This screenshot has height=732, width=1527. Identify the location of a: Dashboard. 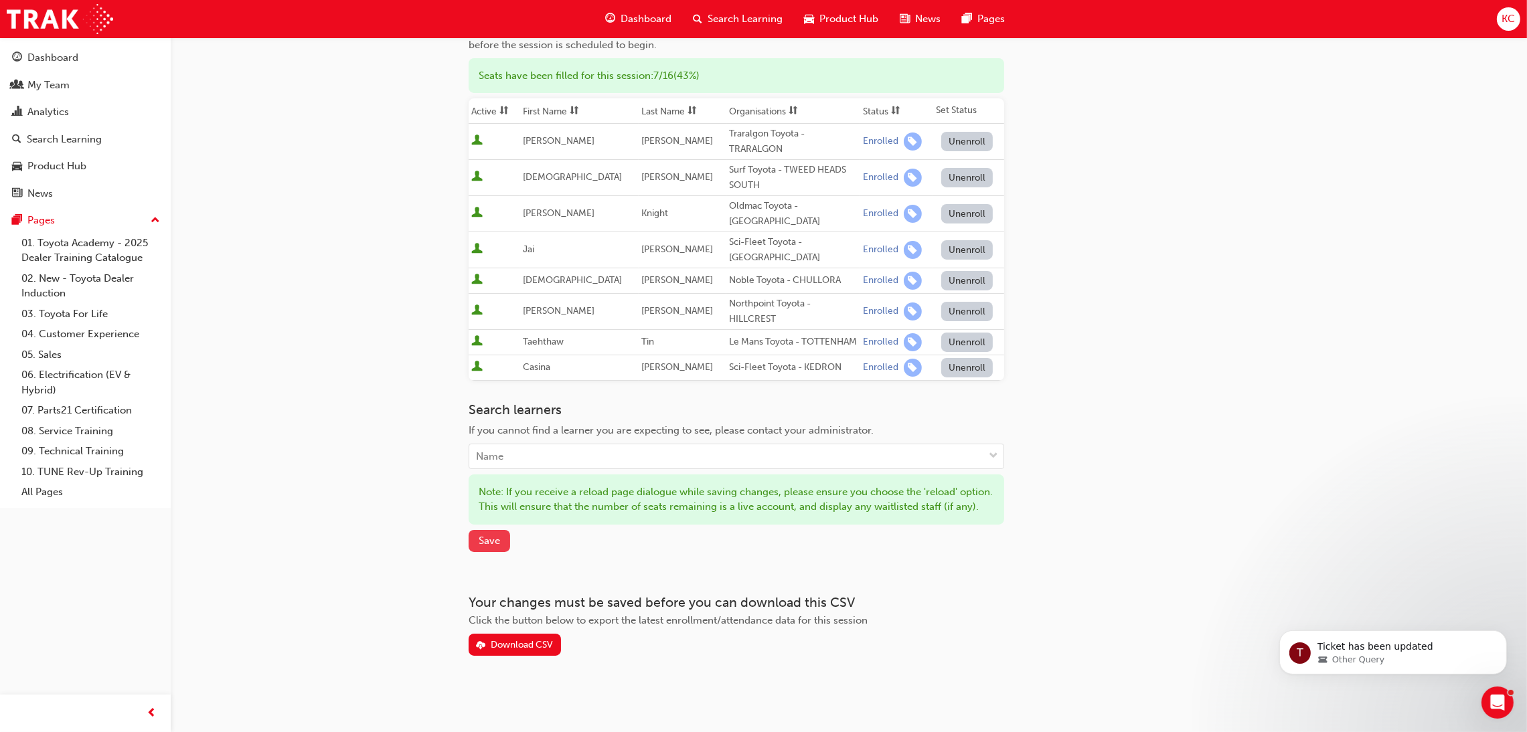
(85, 58).